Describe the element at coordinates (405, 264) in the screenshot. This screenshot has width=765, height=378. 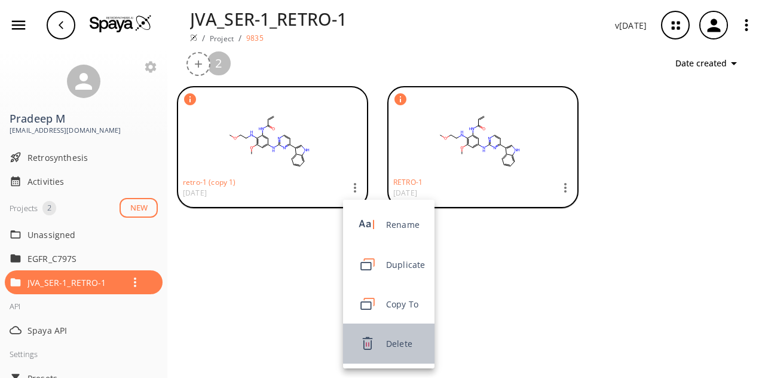
I see `span: Duplicate` at that location.